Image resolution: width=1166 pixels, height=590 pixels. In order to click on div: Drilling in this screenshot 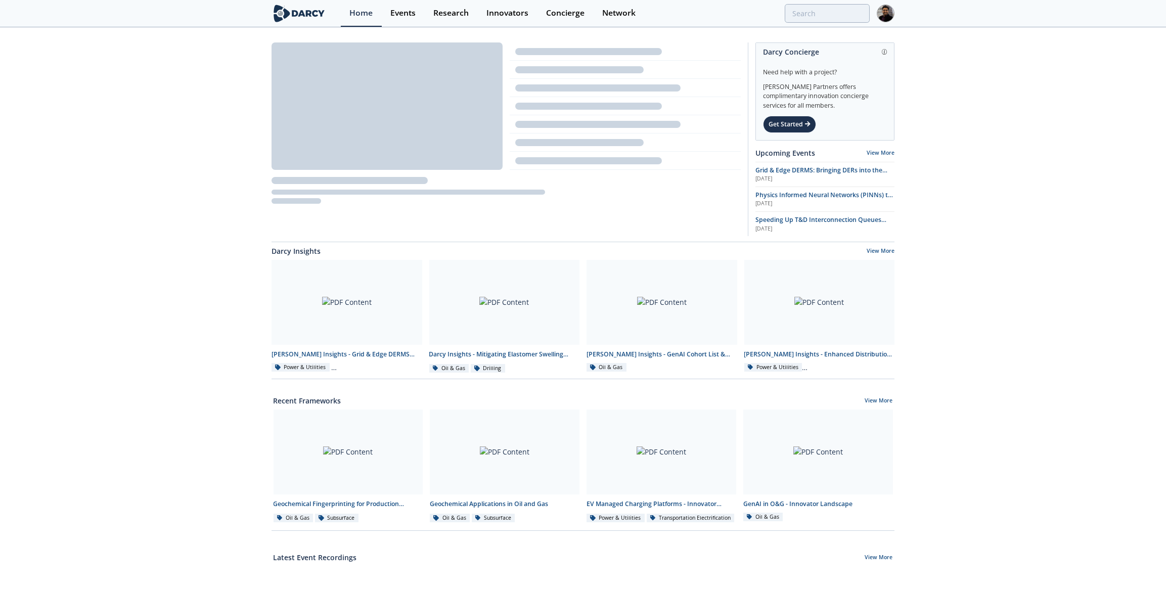, I will do `click(488, 369)`.